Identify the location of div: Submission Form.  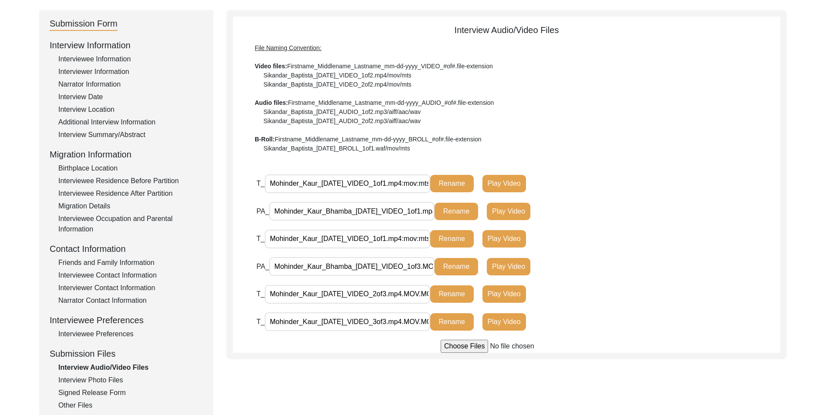
(84, 24).